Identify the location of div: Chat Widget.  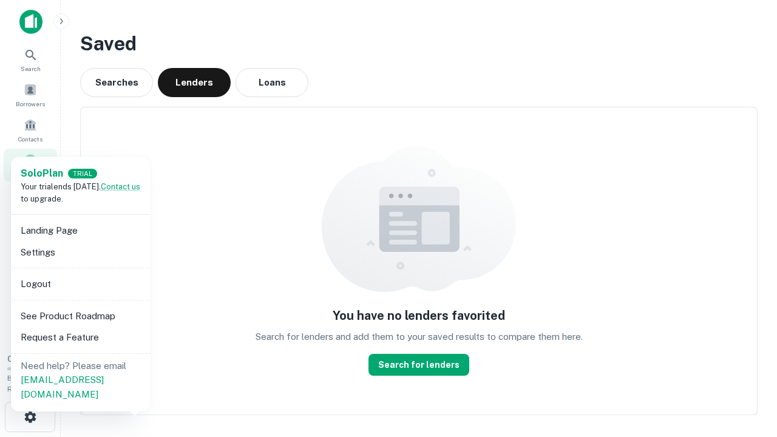
(747, 369).